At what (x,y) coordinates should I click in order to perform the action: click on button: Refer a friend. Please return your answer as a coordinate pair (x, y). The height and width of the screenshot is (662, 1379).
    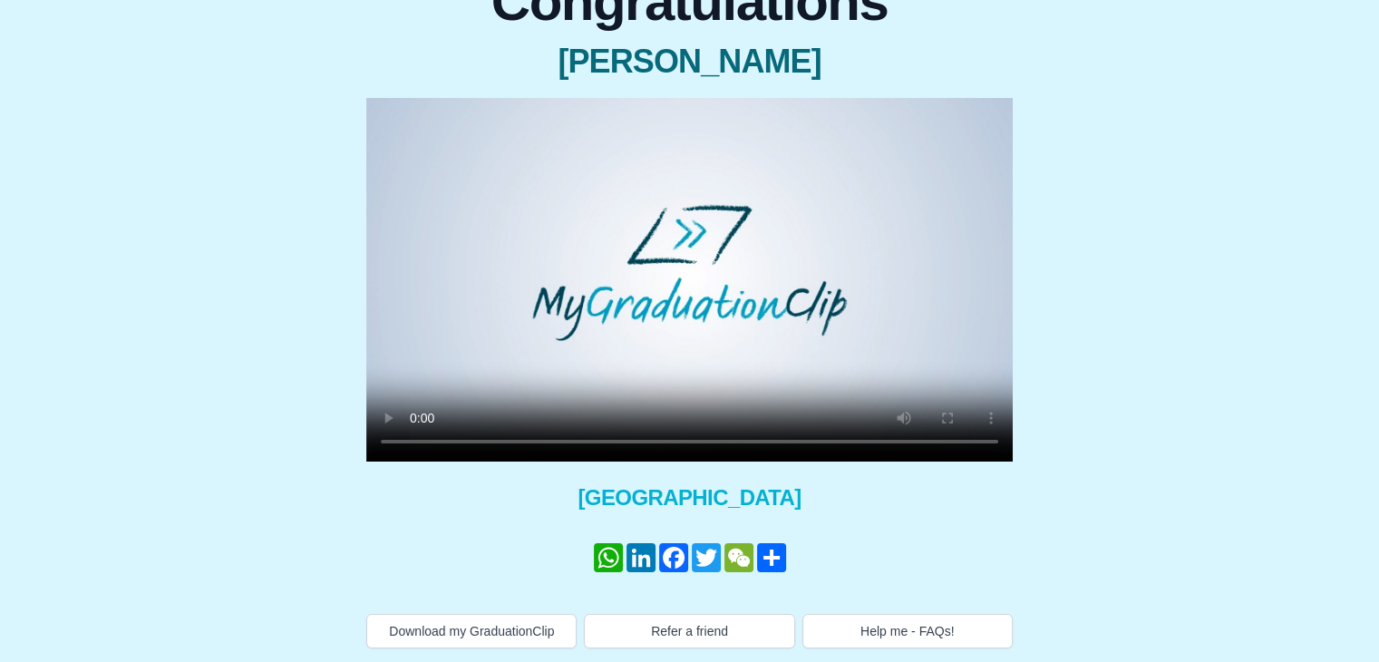
    Looking at the image, I should click on (689, 631).